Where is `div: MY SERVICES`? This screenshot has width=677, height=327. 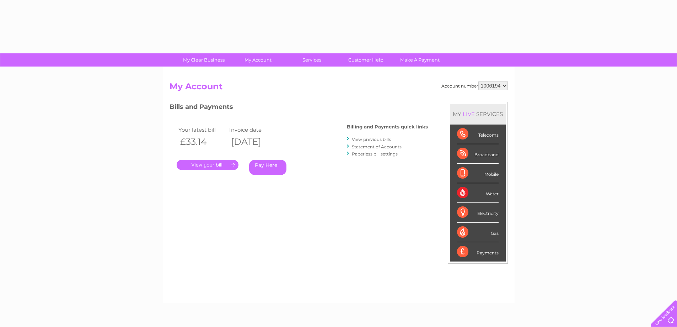
div: MY SERVICES is located at coordinates (478, 114).